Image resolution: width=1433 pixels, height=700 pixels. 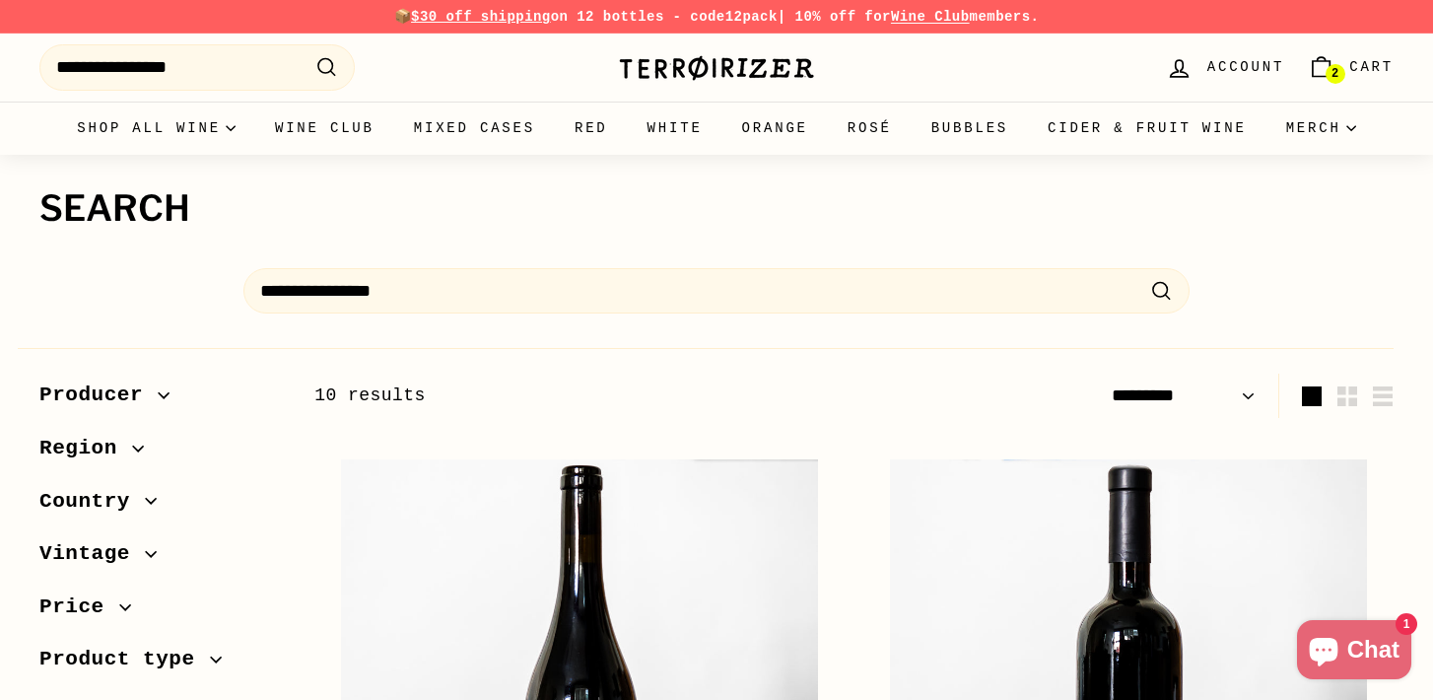 What do you see at coordinates (161, 664) in the screenshot?
I see `button: Product type` at bounding box center [161, 664].